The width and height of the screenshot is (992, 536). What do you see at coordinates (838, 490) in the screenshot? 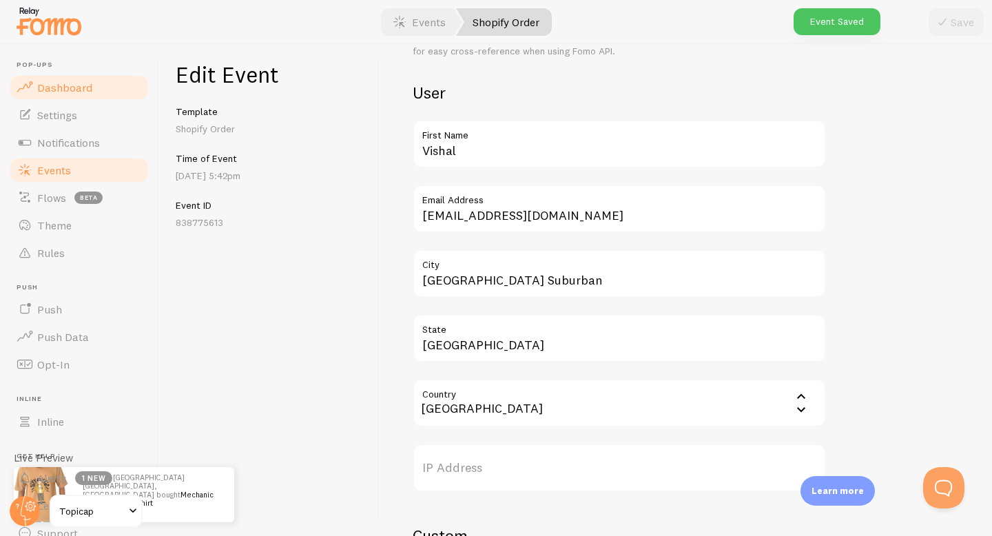
I see `div: Learn more` at bounding box center [838, 490].